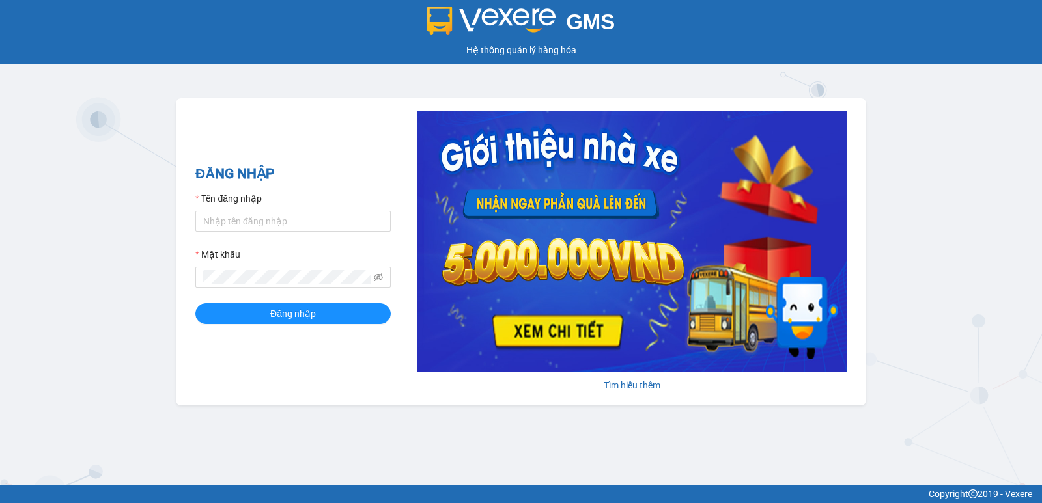 This screenshot has width=1042, height=503. Describe the element at coordinates (287, 277) in the screenshot. I see `input: Mật khẩu` at that location.